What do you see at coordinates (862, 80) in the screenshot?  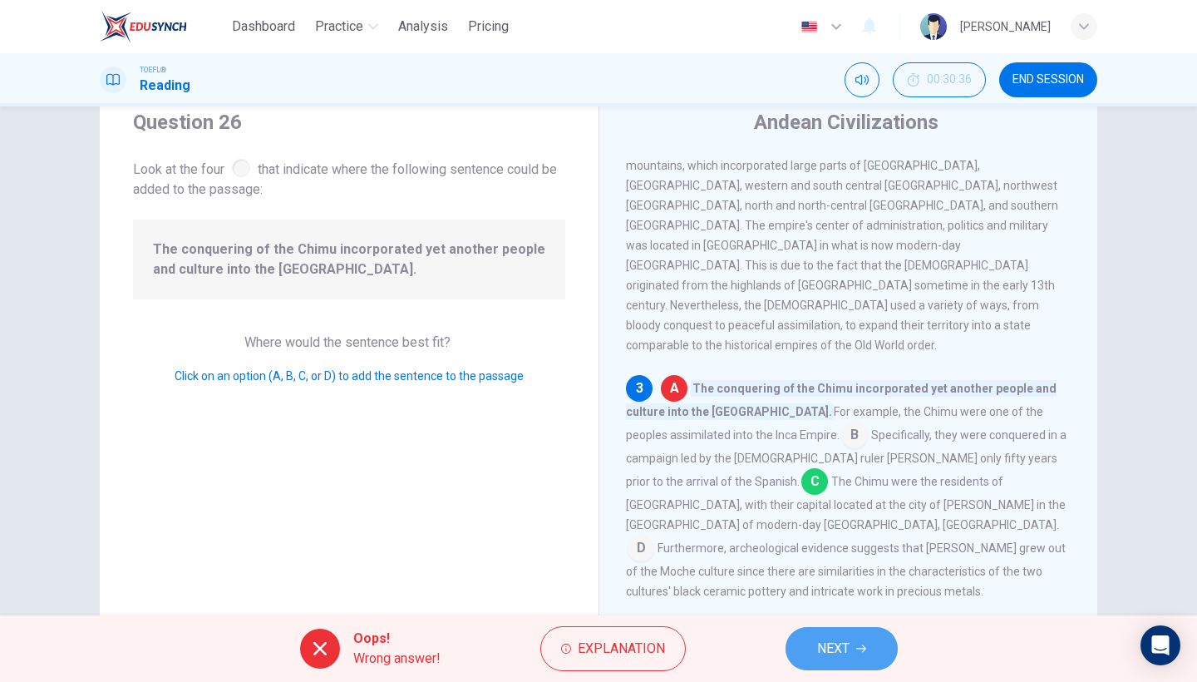 I see `div: Mute` at bounding box center [862, 80].